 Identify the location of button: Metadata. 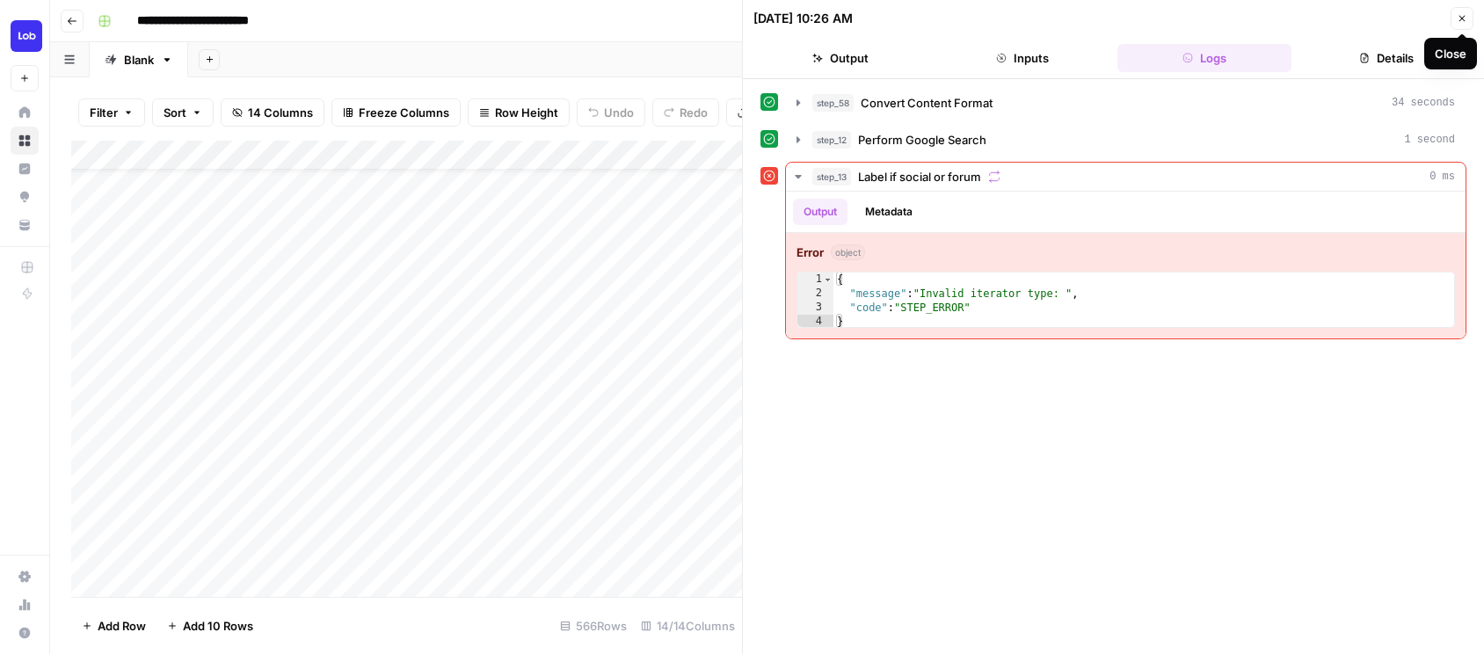
(889, 212).